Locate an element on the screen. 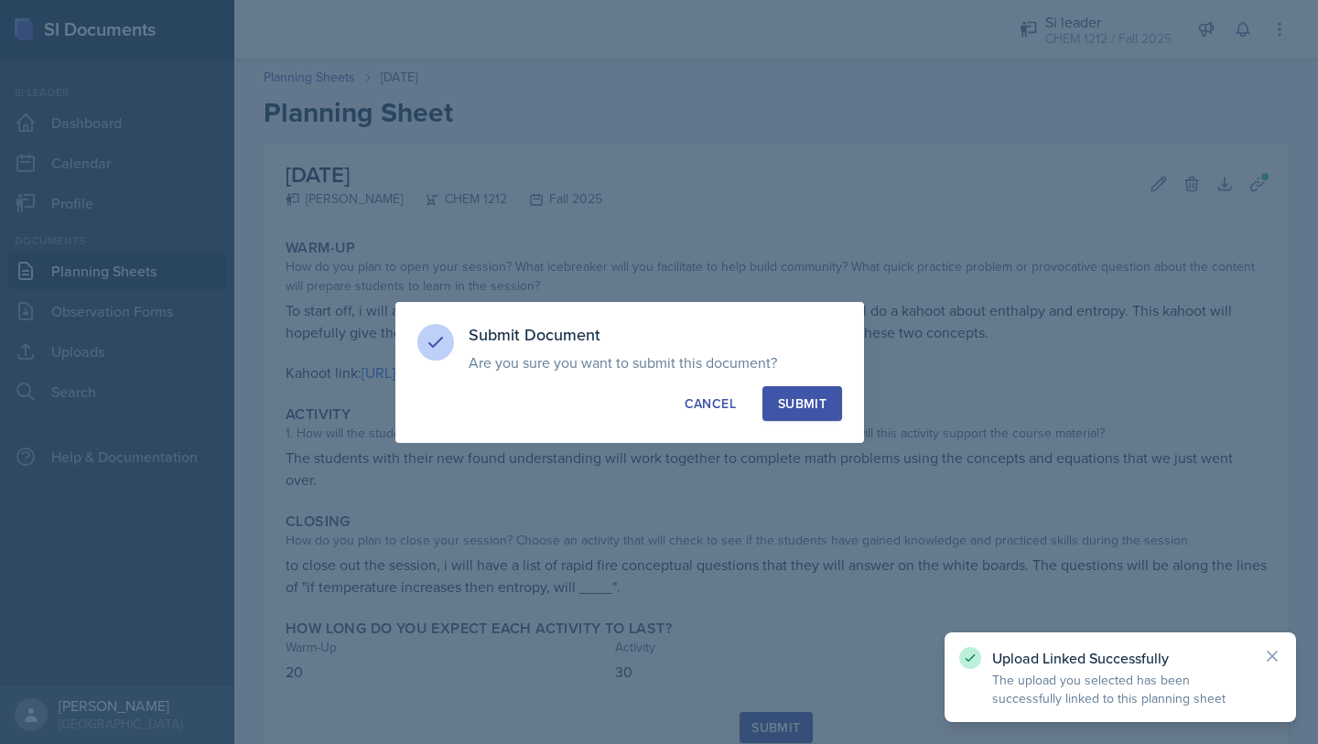 This screenshot has width=1318, height=744. h3: Submit Document is located at coordinates (655, 335).